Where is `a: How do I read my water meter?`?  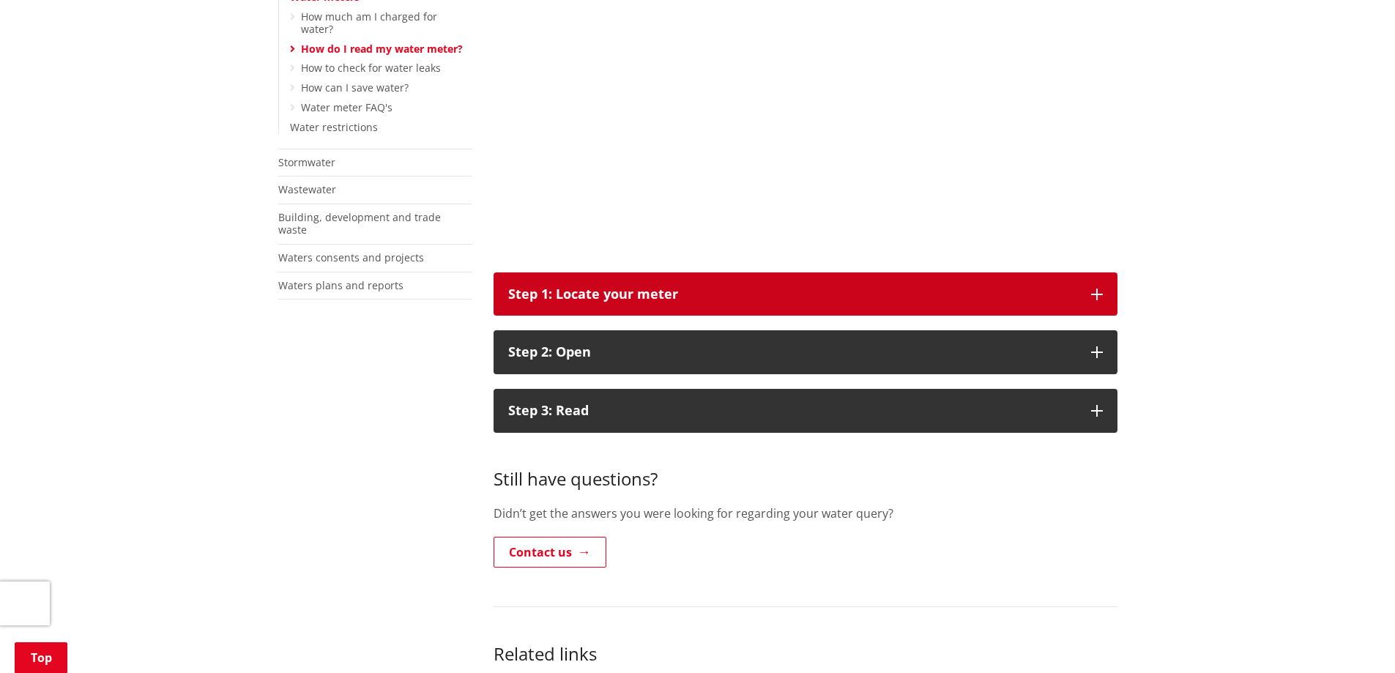 a: How do I read my water meter? is located at coordinates (382, 48).